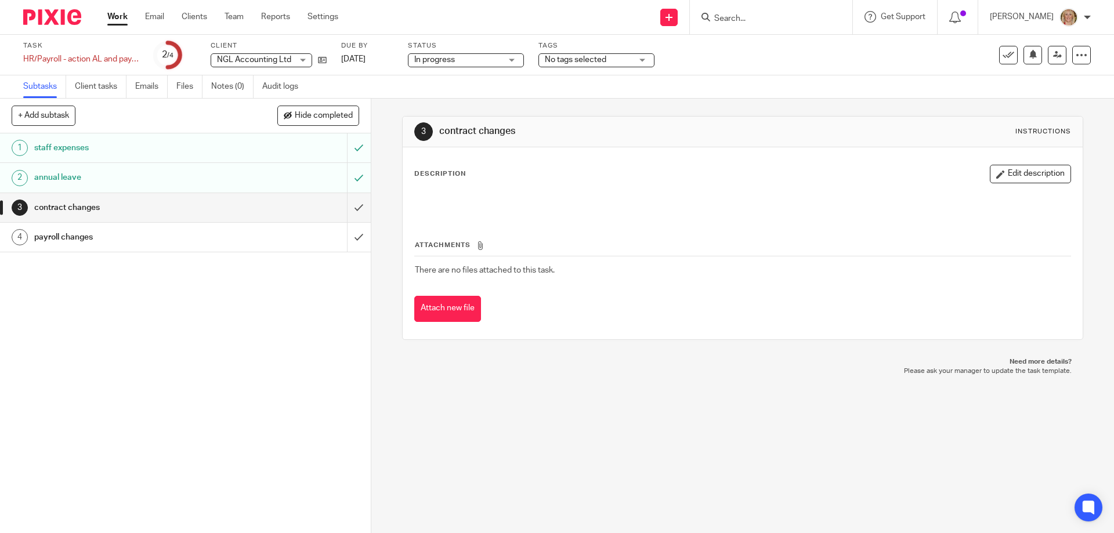 This screenshot has height=533, width=1114. I want to click on button: + Add subtask, so click(44, 115).